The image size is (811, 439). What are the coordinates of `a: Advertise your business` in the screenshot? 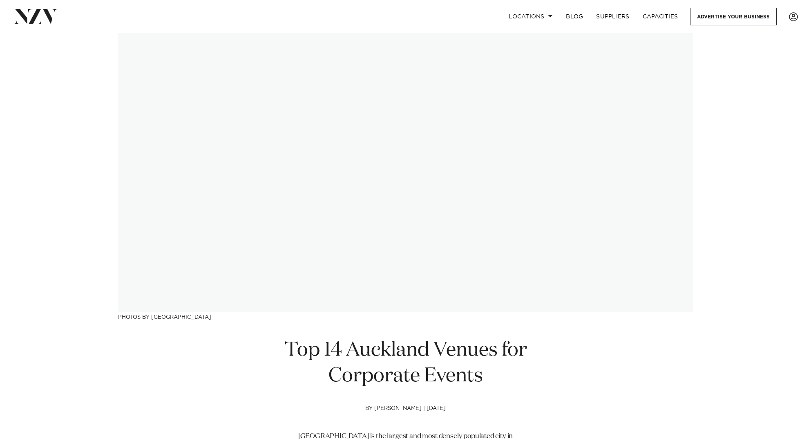 It's located at (733, 16).